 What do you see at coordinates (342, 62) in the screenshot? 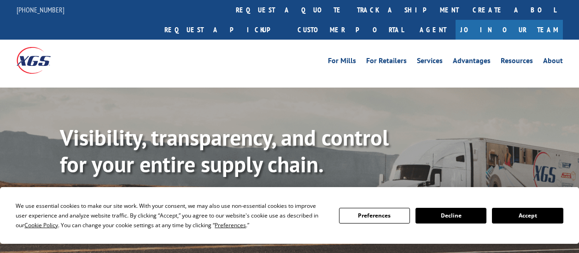
I see `a: For Mills` at bounding box center [342, 62].